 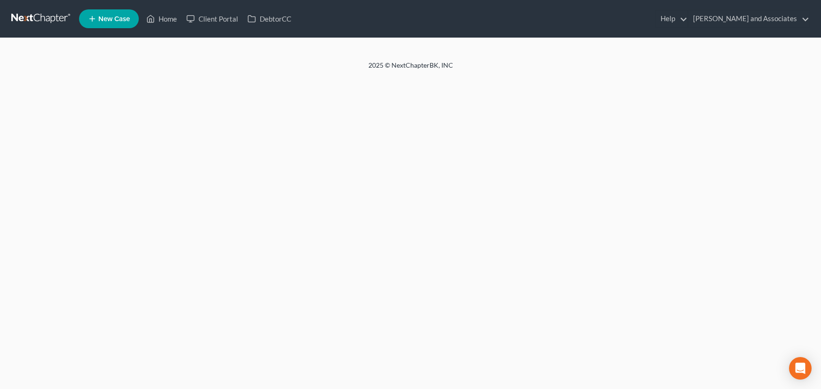 I want to click on a: DebtorCC, so click(x=269, y=19).